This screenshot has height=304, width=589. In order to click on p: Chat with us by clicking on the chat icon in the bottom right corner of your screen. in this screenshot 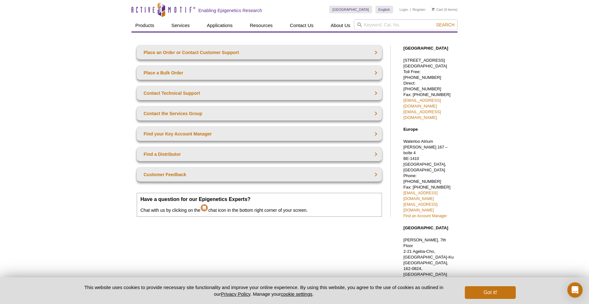, I will do `click(259, 205)`.